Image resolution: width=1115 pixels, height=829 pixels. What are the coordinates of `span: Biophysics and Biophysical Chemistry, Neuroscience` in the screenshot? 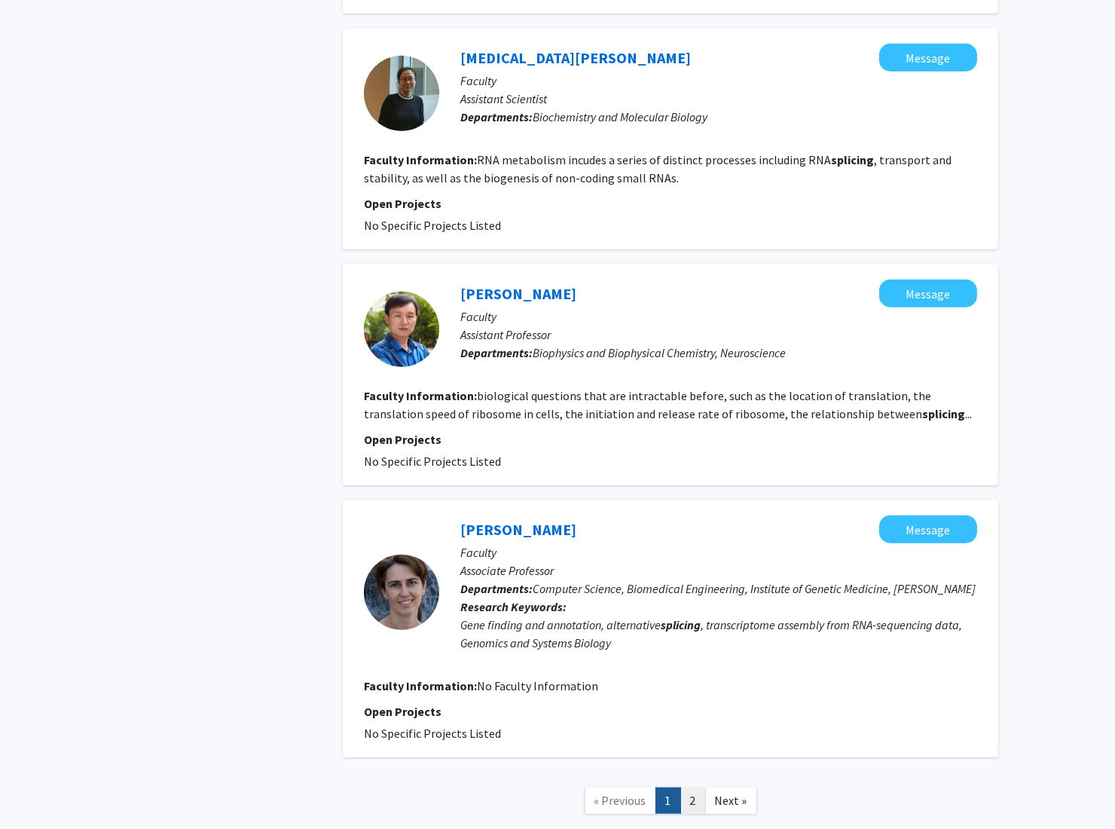 It's located at (659, 353).